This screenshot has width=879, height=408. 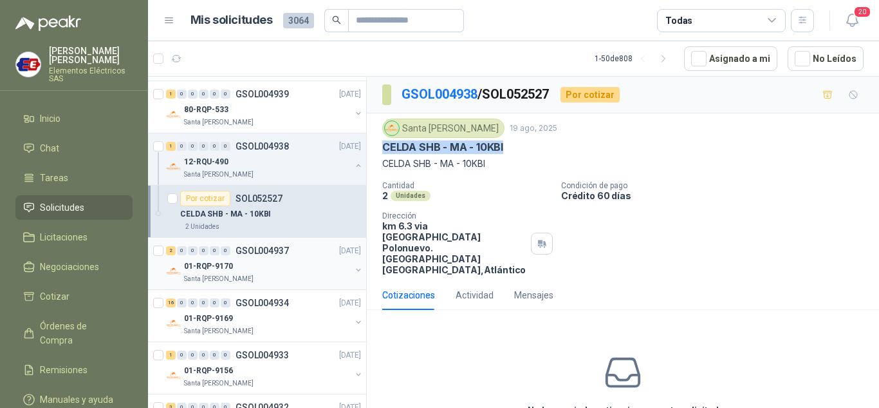 I want to click on button: 20, so click(x=852, y=21).